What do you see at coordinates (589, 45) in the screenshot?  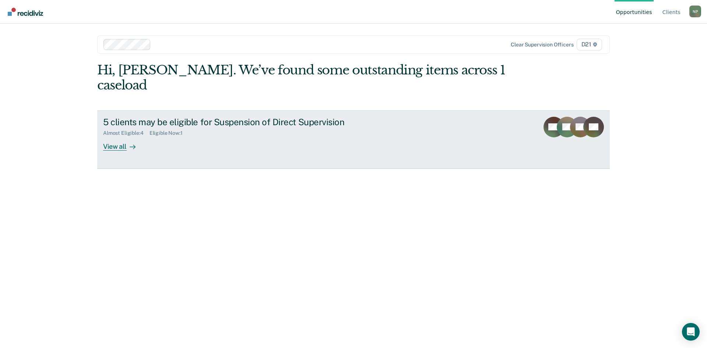 I see `span: D21` at bounding box center [589, 45].